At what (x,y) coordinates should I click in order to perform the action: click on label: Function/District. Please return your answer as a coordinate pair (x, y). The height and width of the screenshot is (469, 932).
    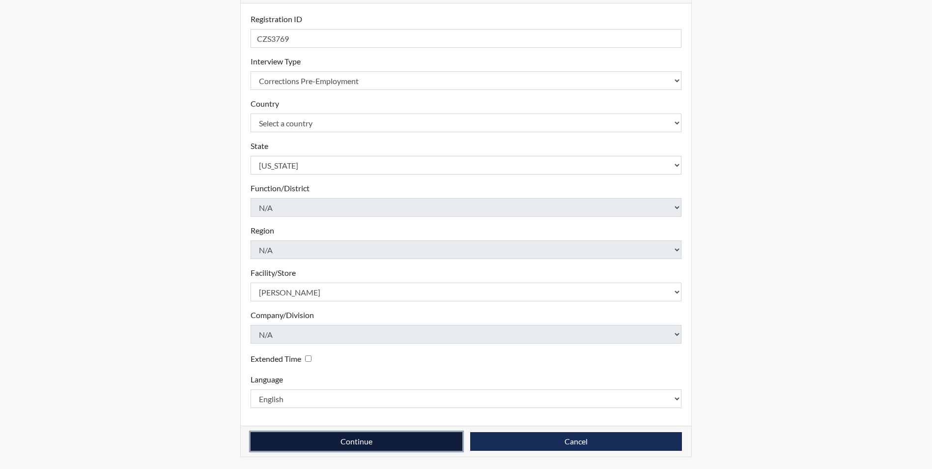
    Looking at the image, I should click on (280, 188).